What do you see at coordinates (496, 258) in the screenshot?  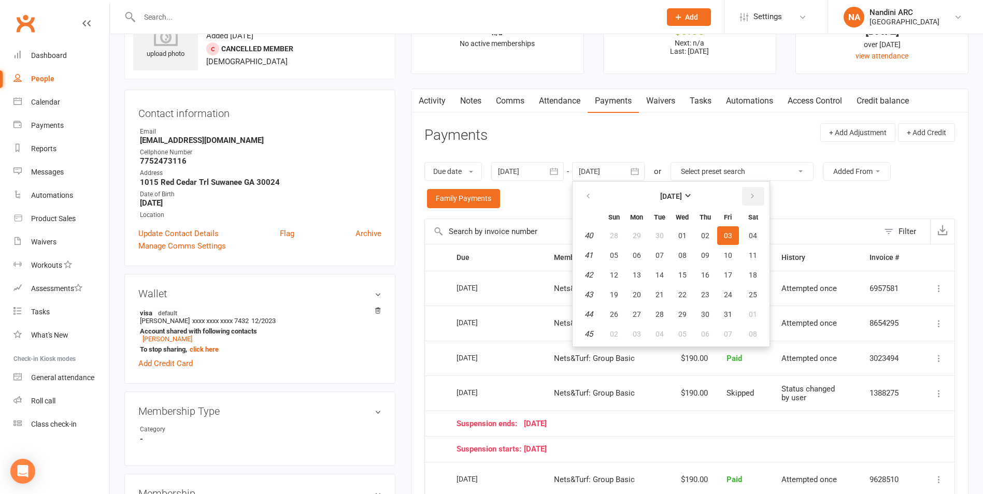 I see `th: Due` at bounding box center [496, 258].